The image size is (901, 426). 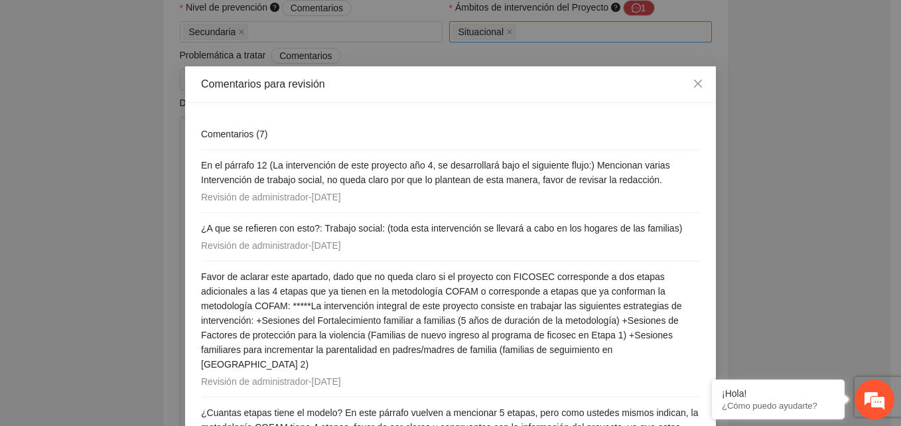 What do you see at coordinates (779, 406) in the screenshot?
I see `p: ¿Cómo puedo ayudarte?` at bounding box center [779, 406].